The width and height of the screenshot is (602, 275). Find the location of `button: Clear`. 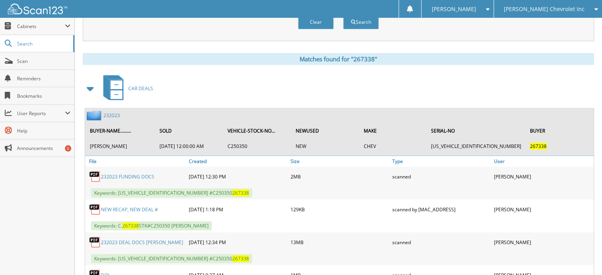

button: Clear is located at coordinates (316, 22).